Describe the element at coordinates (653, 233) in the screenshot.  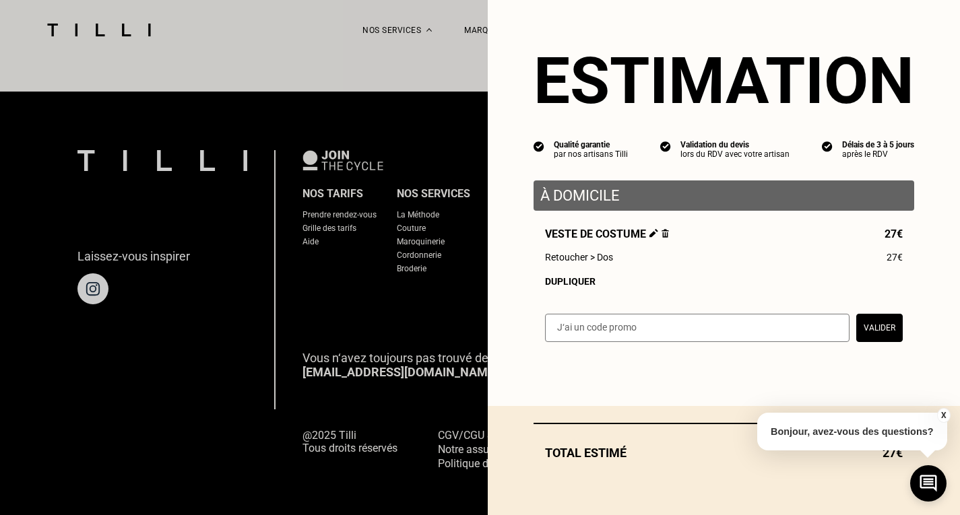
I see `img: Éditer` at that location.